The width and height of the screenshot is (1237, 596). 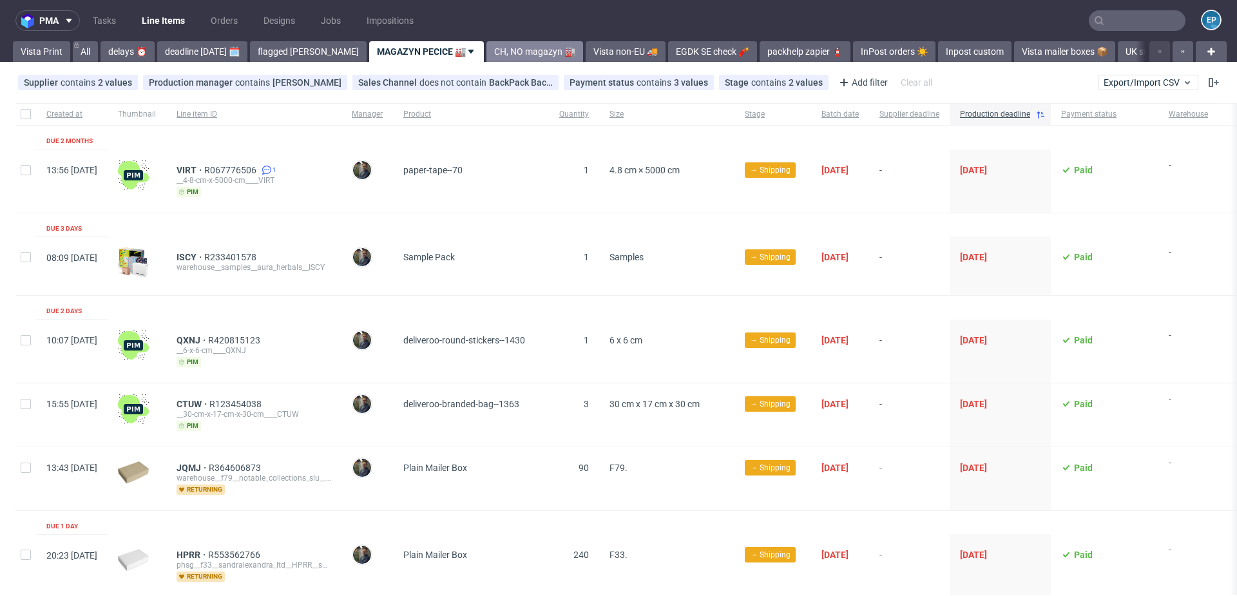 What do you see at coordinates (994, 114) in the screenshot?
I see `span: Production deadline` at bounding box center [994, 114].